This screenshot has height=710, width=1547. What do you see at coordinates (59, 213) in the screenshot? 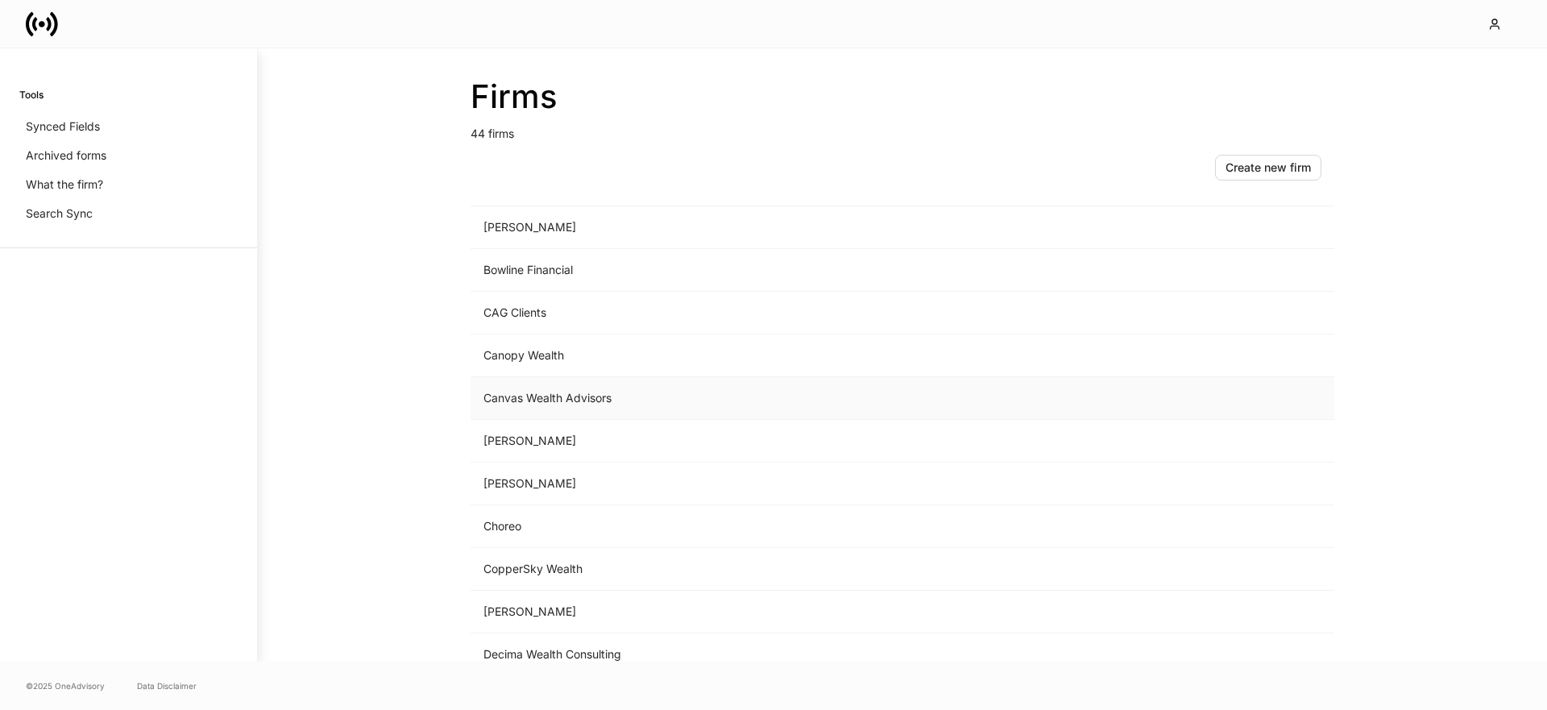
I see `p: Search Sync` at bounding box center [59, 213].